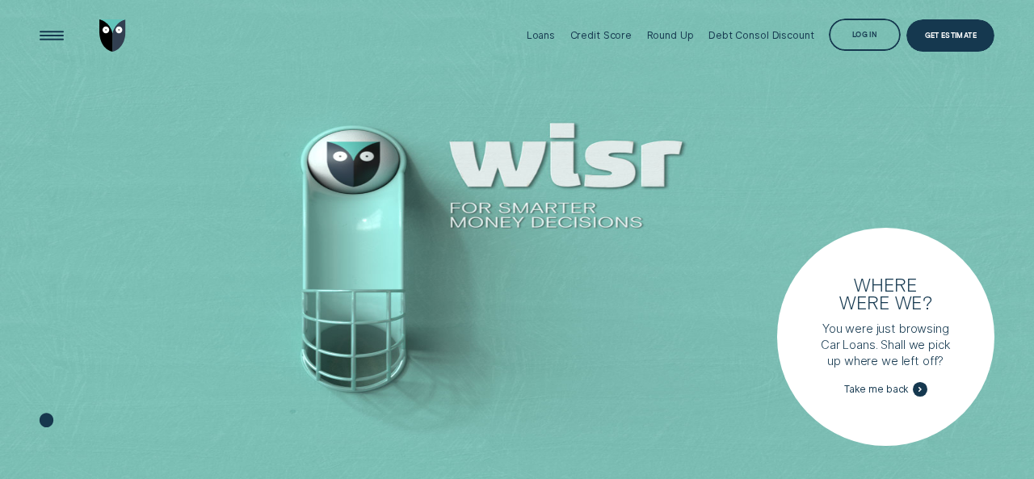  I want to click on a: Get Estimate, so click(950, 36).